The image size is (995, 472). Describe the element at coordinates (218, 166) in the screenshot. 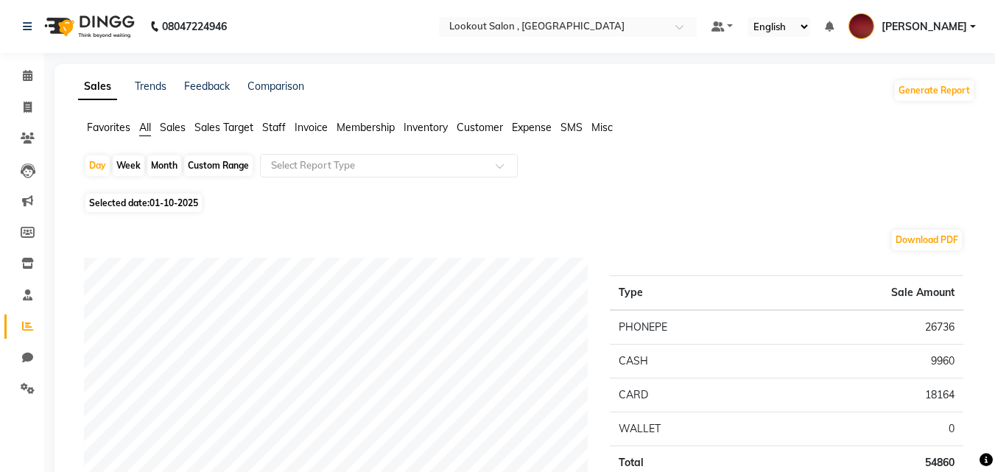

I see `div: Custom Range` at that location.